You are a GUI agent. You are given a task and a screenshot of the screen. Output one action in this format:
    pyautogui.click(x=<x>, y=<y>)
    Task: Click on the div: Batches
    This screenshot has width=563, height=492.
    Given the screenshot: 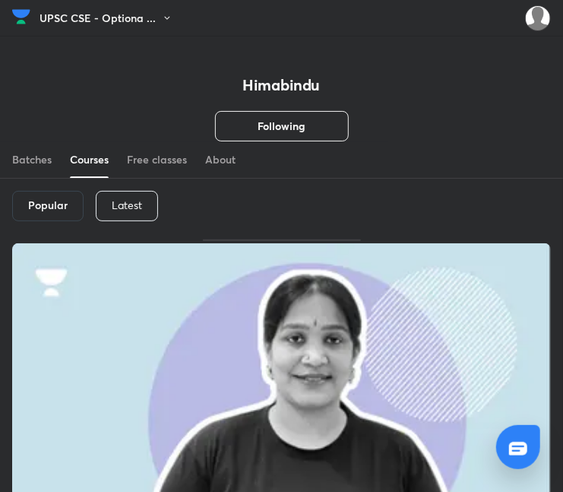 What is the action you would take?
    pyautogui.click(x=32, y=160)
    